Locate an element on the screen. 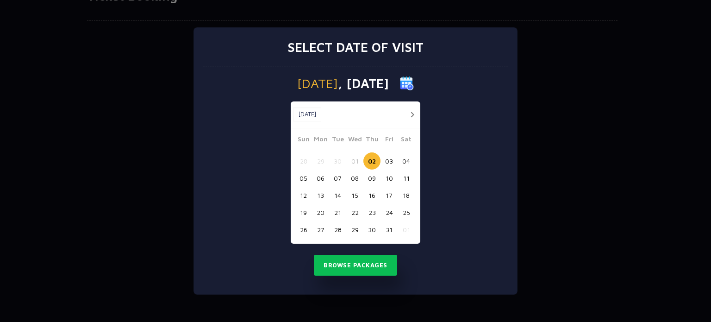  button: 13 is located at coordinates (320, 195).